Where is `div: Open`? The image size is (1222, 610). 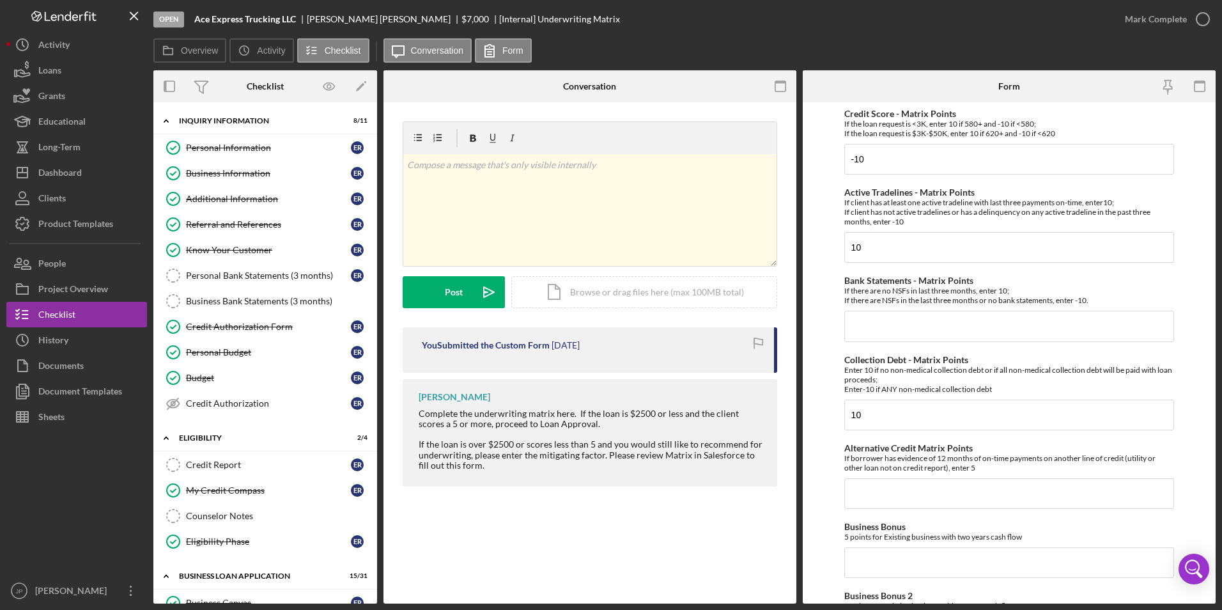
div: Open is located at coordinates (169, 19).